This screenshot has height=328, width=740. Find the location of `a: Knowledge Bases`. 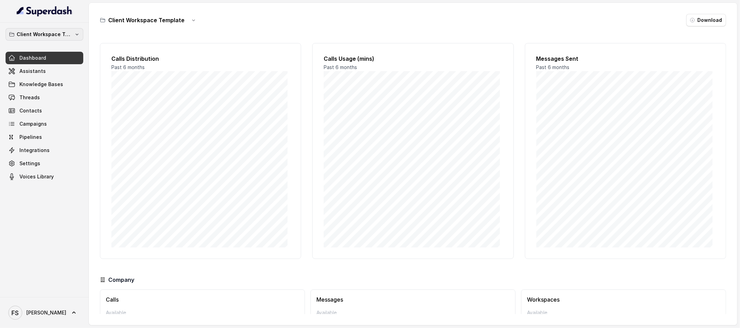

a: Knowledge Bases is located at coordinates (44, 84).